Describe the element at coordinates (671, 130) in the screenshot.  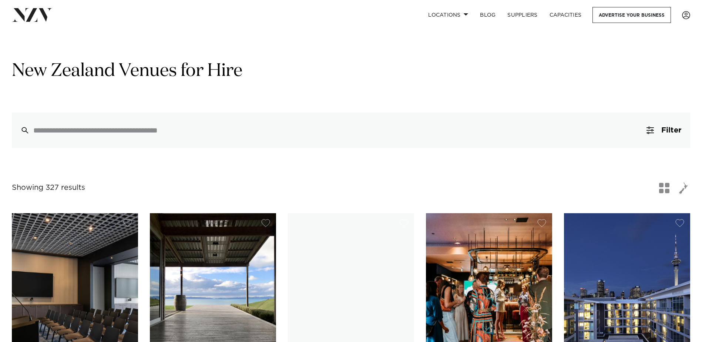
I see `span: Filter` at that location.